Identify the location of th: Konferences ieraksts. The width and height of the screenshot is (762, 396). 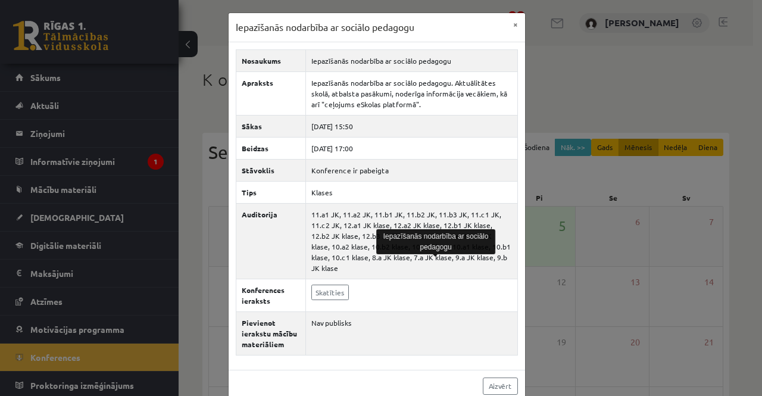
(270, 295).